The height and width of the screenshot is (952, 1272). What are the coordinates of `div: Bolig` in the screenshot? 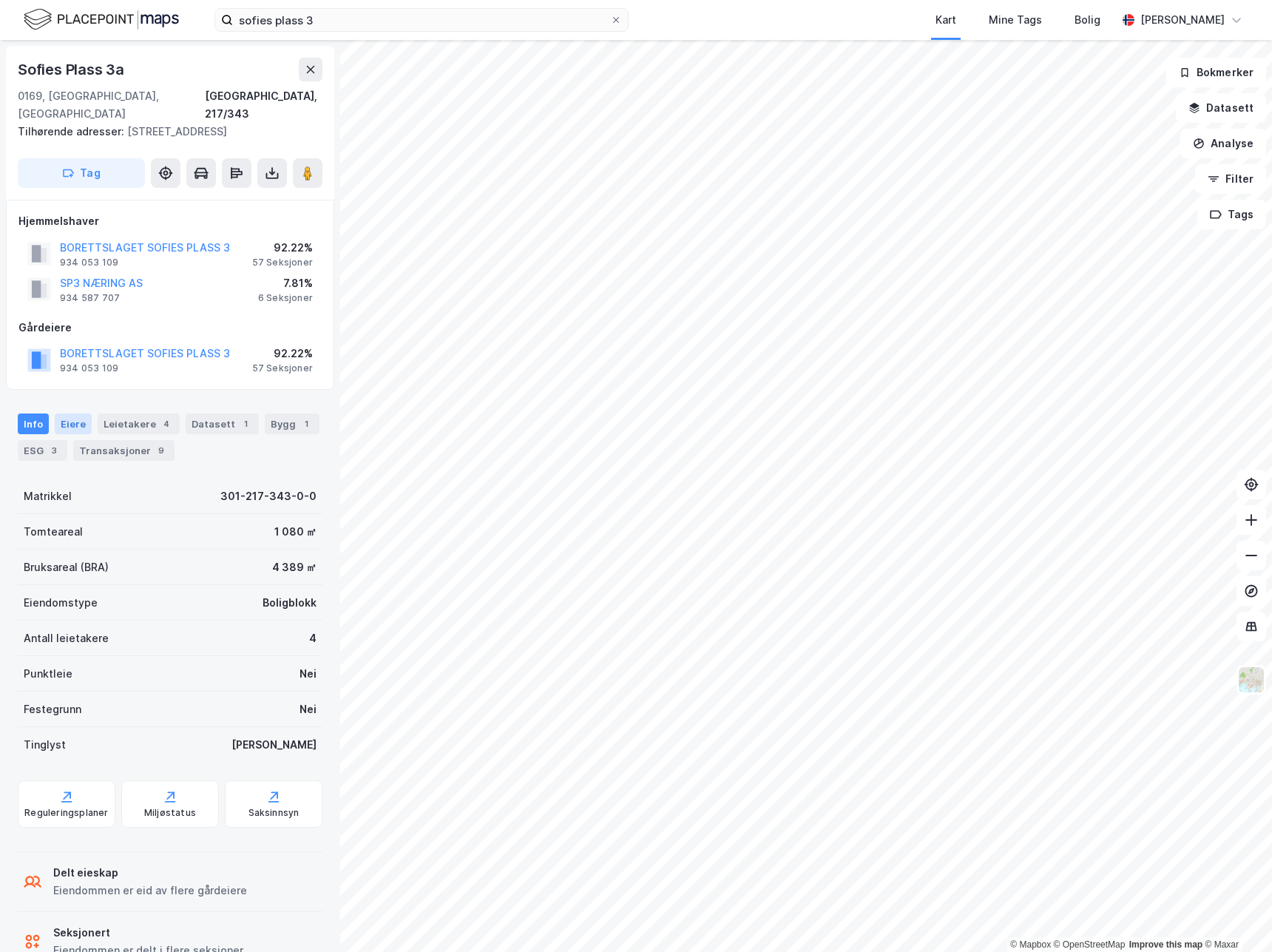 It's located at (1087, 20).